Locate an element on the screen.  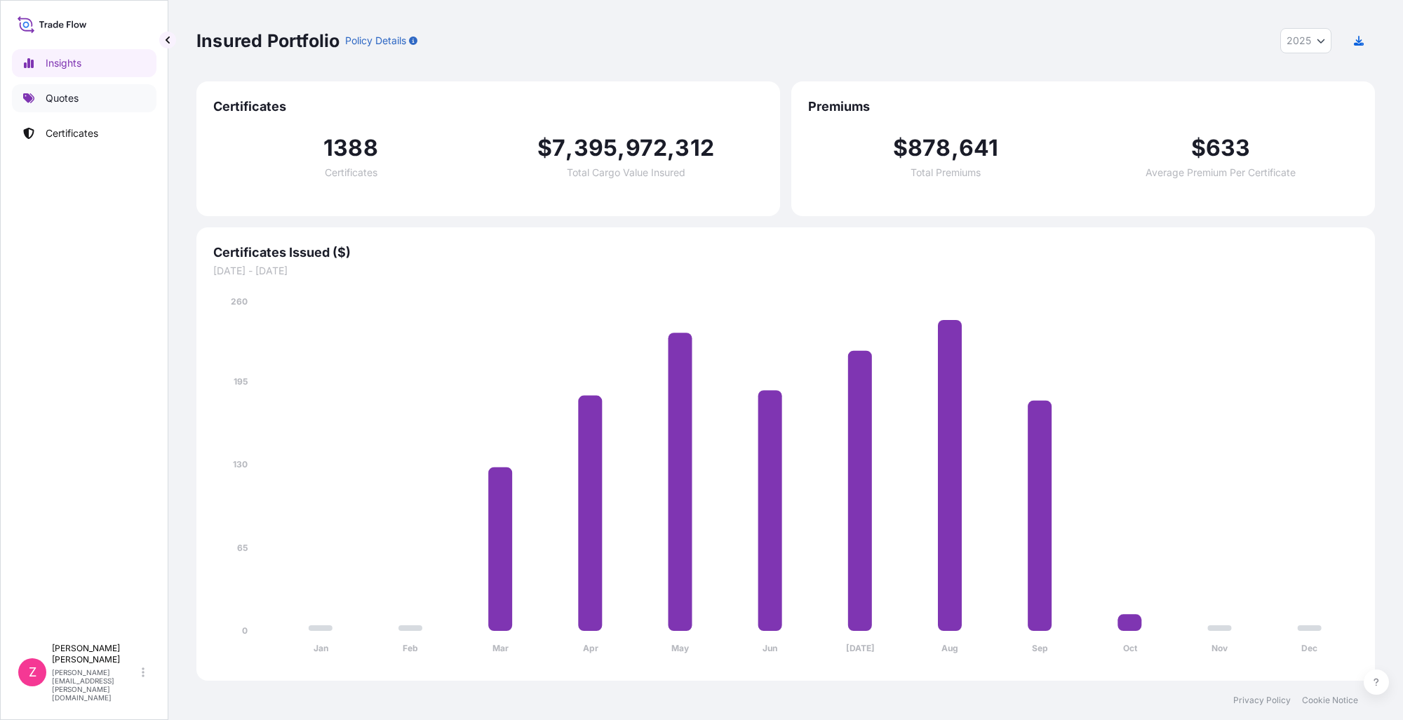
tspan: Jan is located at coordinates (320, 647).